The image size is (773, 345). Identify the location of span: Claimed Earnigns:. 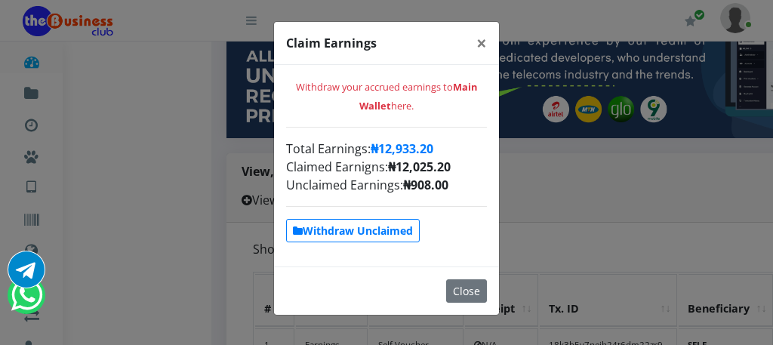
(337, 167).